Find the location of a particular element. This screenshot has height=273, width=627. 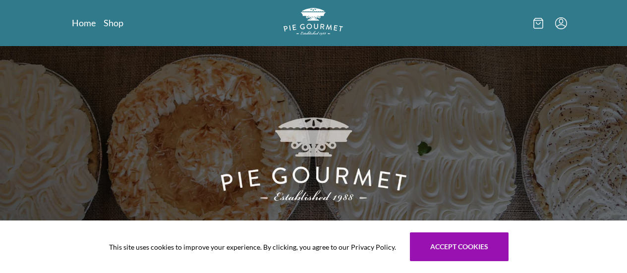

button: Menu is located at coordinates (561, 23).